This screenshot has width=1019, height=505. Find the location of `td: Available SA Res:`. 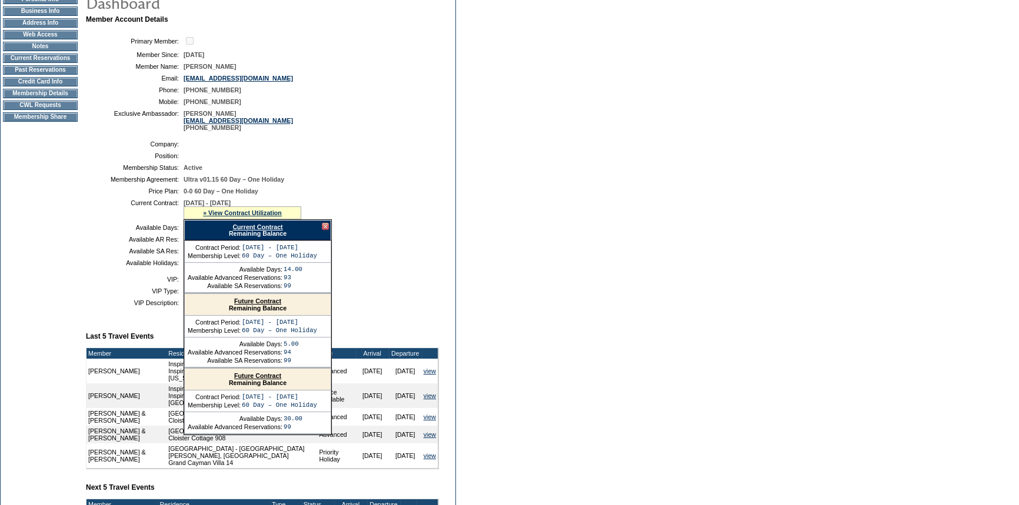

td: Available SA Res: is located at coordinates (135, 251).